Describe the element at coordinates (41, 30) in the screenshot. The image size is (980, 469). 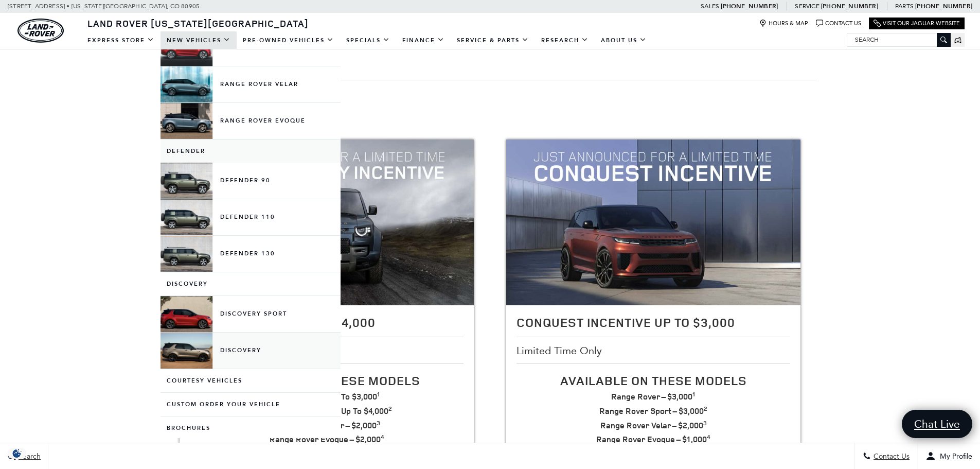
I see `a: land-rover` at that location.